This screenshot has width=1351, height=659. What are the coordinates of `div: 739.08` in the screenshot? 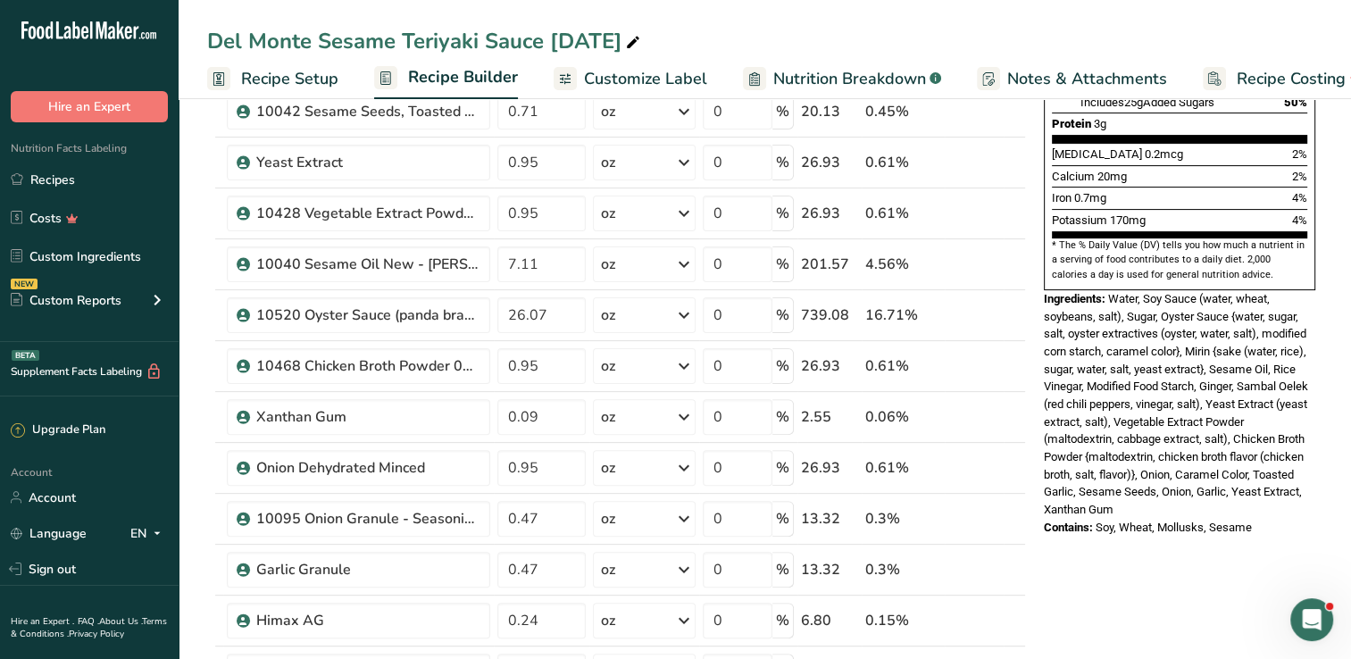 It's located at (830, 315).